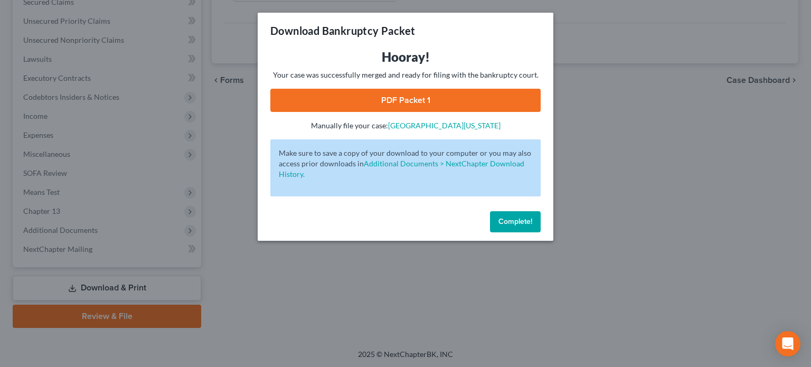 The width and height of the screenshot is (811, 367). What do you see at coordinates (405, 57) in the screenshot?
I see `h3: Hooray!` at bounding box center [405, 57].